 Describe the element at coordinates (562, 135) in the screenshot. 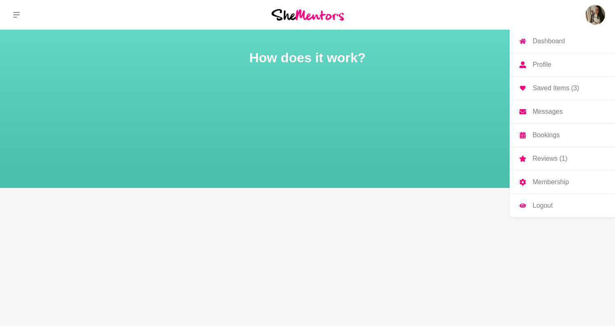

I see `a: Bookings` at that location.